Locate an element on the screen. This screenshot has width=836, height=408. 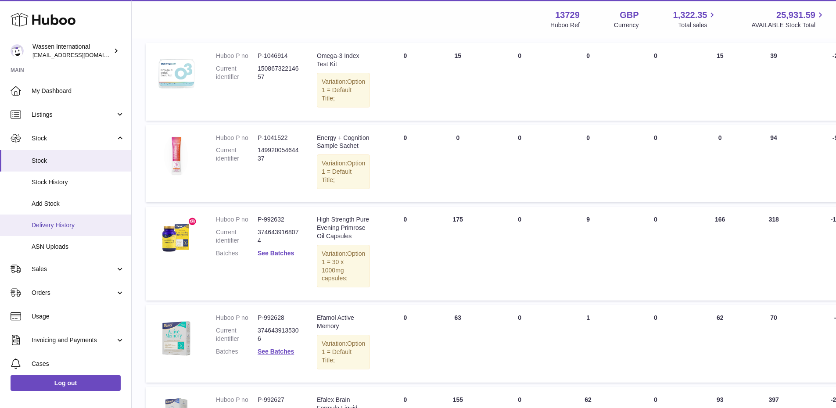
span: 1,322.35 is located at coordinates (691, 15).